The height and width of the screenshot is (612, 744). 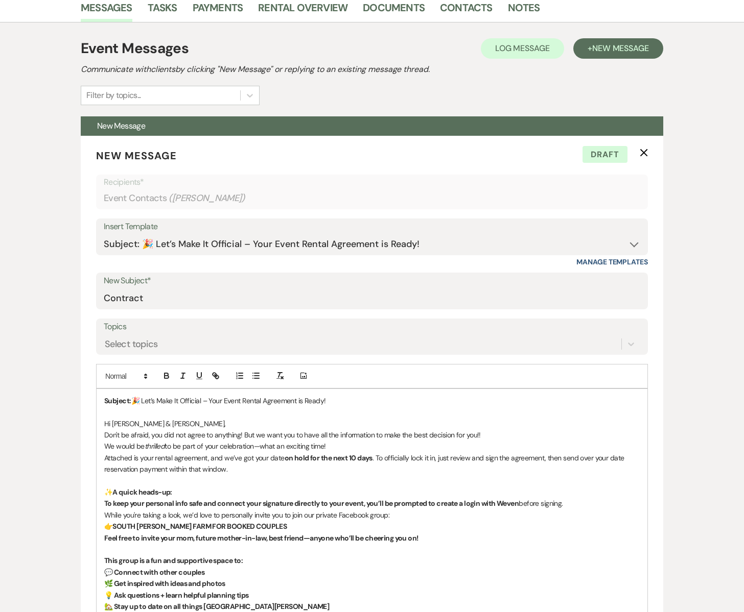 I want to click on h2: Communicate with clients by clicking "New Message" or replying to an existing message thread., so click(x=372, y=69).